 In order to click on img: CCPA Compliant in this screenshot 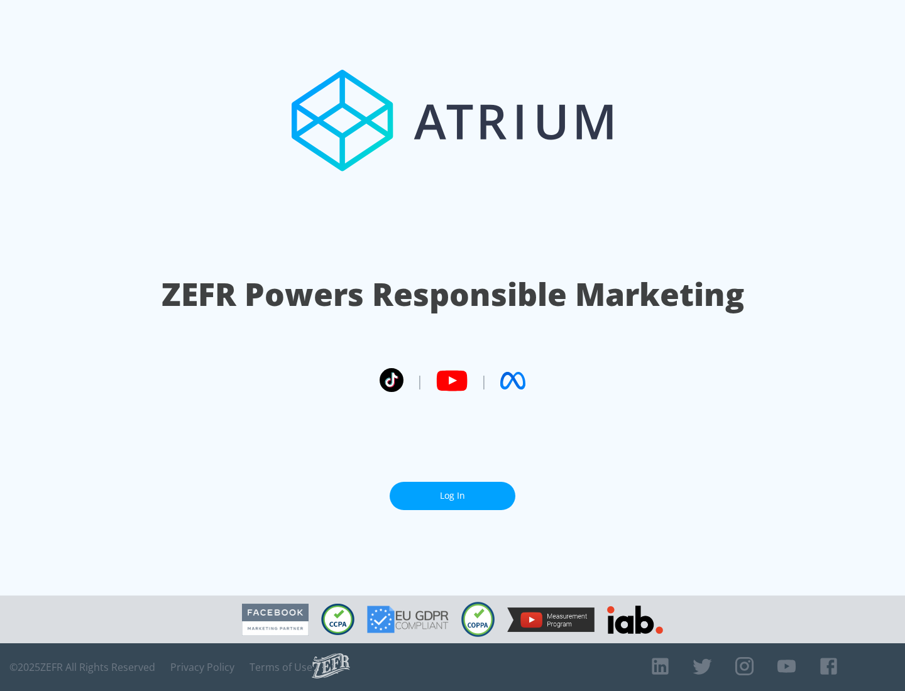, I will do `click(338, 620)`.